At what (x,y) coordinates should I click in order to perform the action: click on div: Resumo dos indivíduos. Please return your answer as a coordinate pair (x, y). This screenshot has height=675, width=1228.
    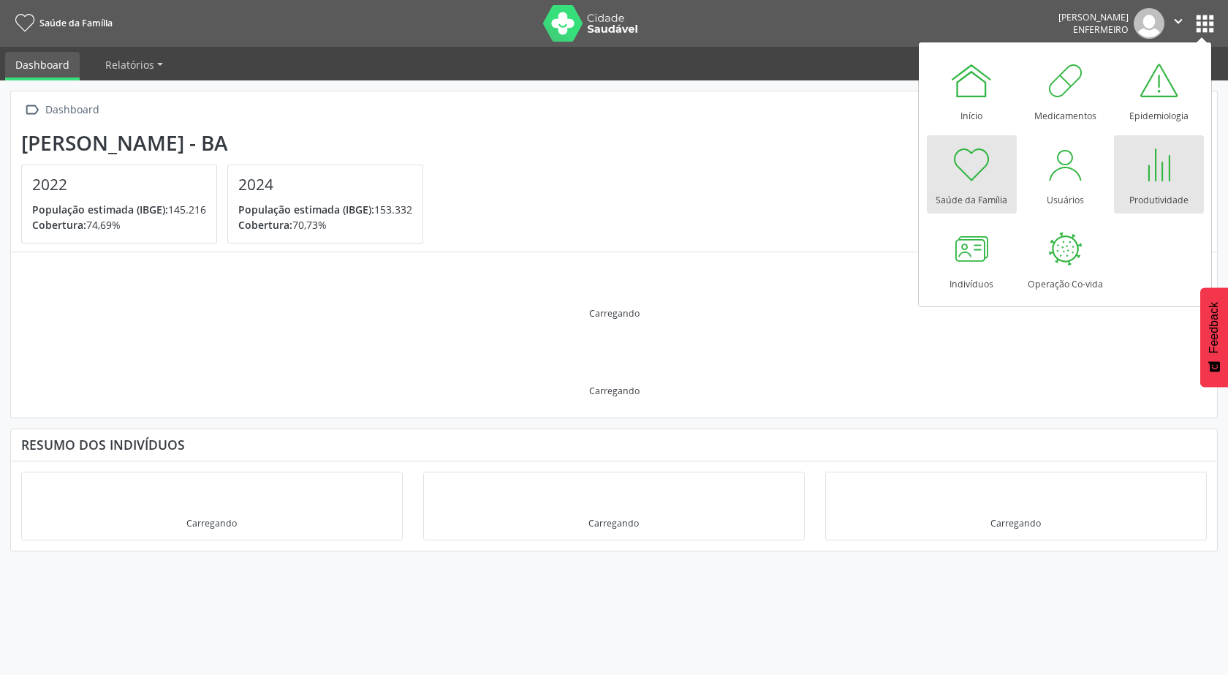
    Looking at the image, I should click on (614, 445).